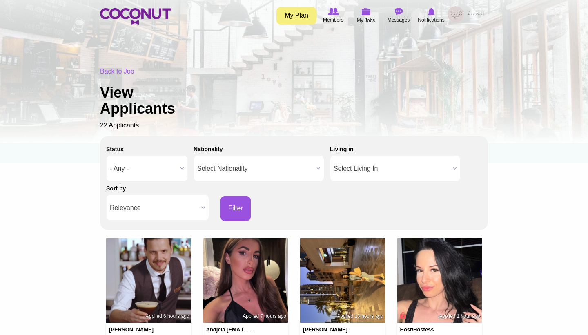 The height and width of the screenshot is (335, 588). Describe the element at coordinates (208, 149) in the screenshot. I see `label: Nationality` at that location.